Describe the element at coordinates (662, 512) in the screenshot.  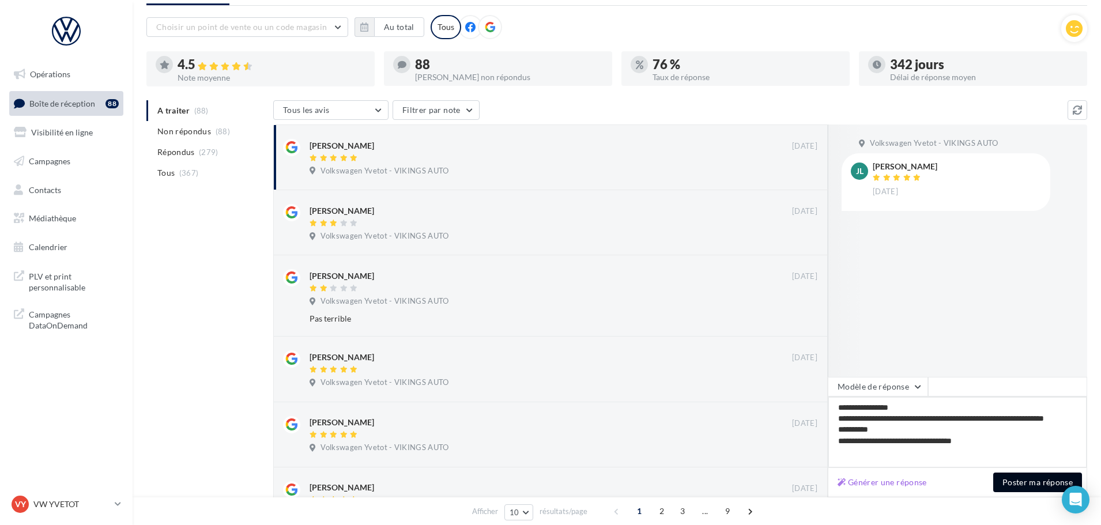
I see `span: 2` at that location.